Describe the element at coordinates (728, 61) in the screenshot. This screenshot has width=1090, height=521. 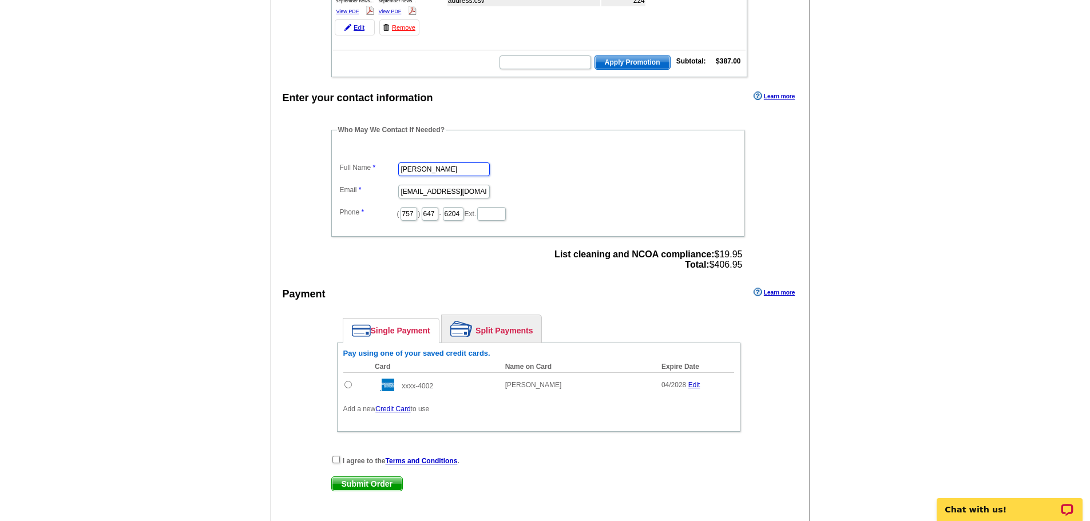
I see `strong: $387.00` at that location.